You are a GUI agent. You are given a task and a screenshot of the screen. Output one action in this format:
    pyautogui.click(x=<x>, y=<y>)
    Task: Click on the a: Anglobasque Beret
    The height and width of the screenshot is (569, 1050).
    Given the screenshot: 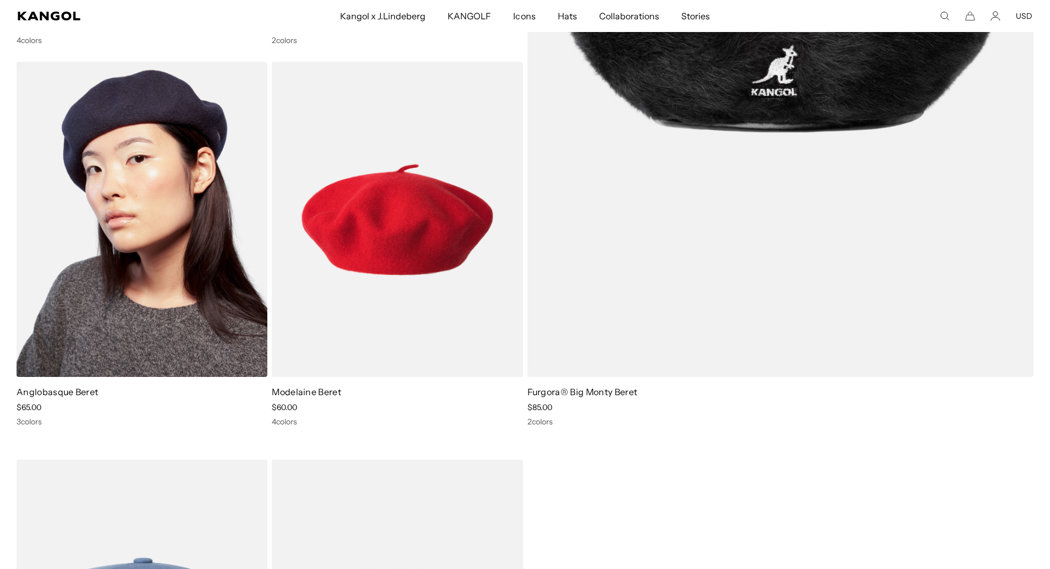 What is the action you would take?
    pyautogui.click(x=57, y=392)
    